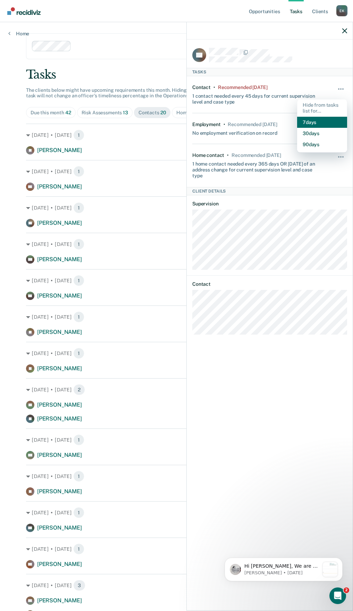 This screenshot has width=353, height=611. Describe the element at coordinates (68, 113) in the screenshot. I see `span: 42` at that location.